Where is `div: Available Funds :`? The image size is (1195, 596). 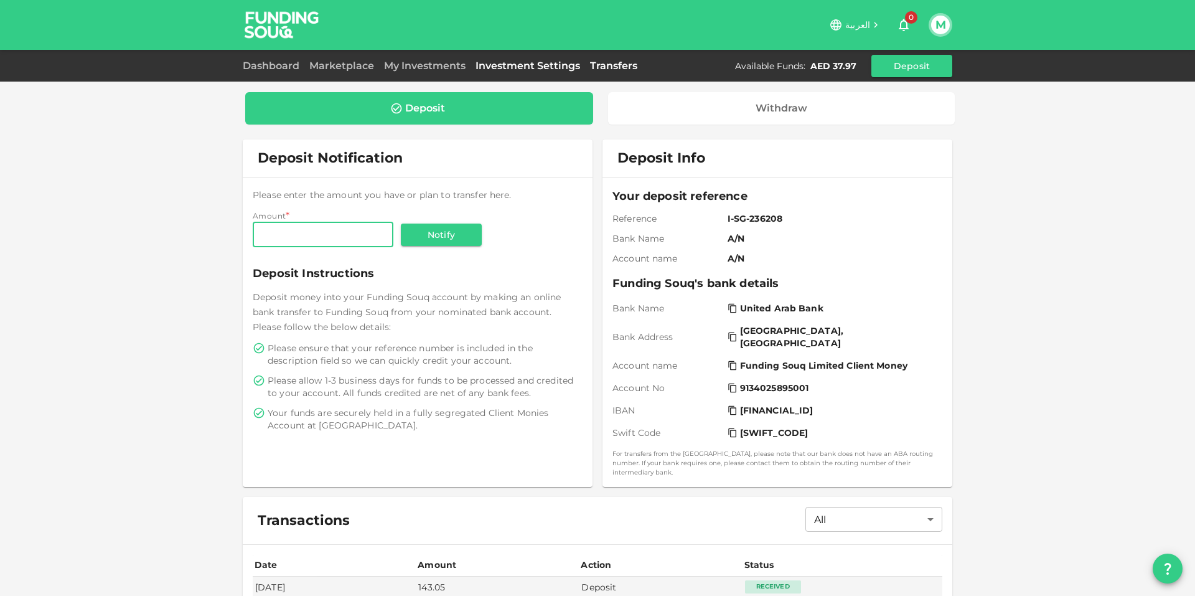
div: Available Funds : is located at coordinates (770, 66).